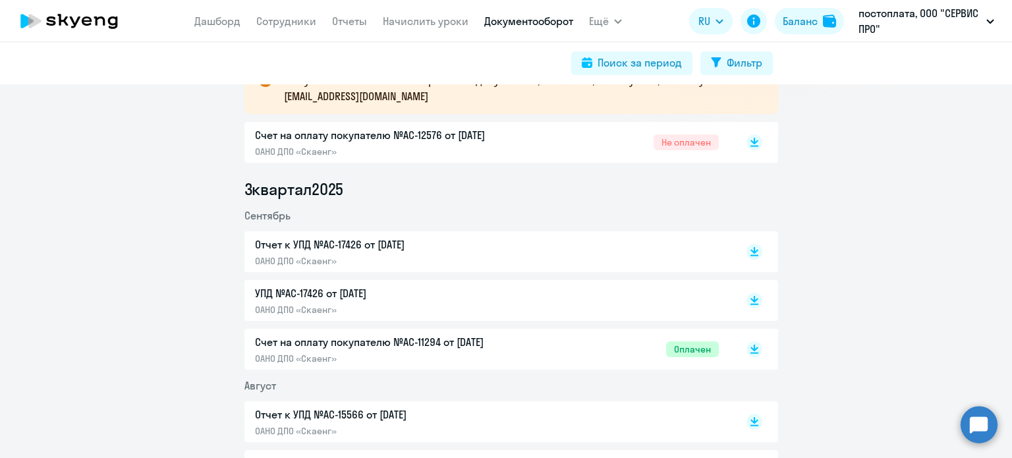  What do you see at coordinates (809, 21) in the screenshot?
I see `a: Балансbalance` at bounding box center [809, 21].